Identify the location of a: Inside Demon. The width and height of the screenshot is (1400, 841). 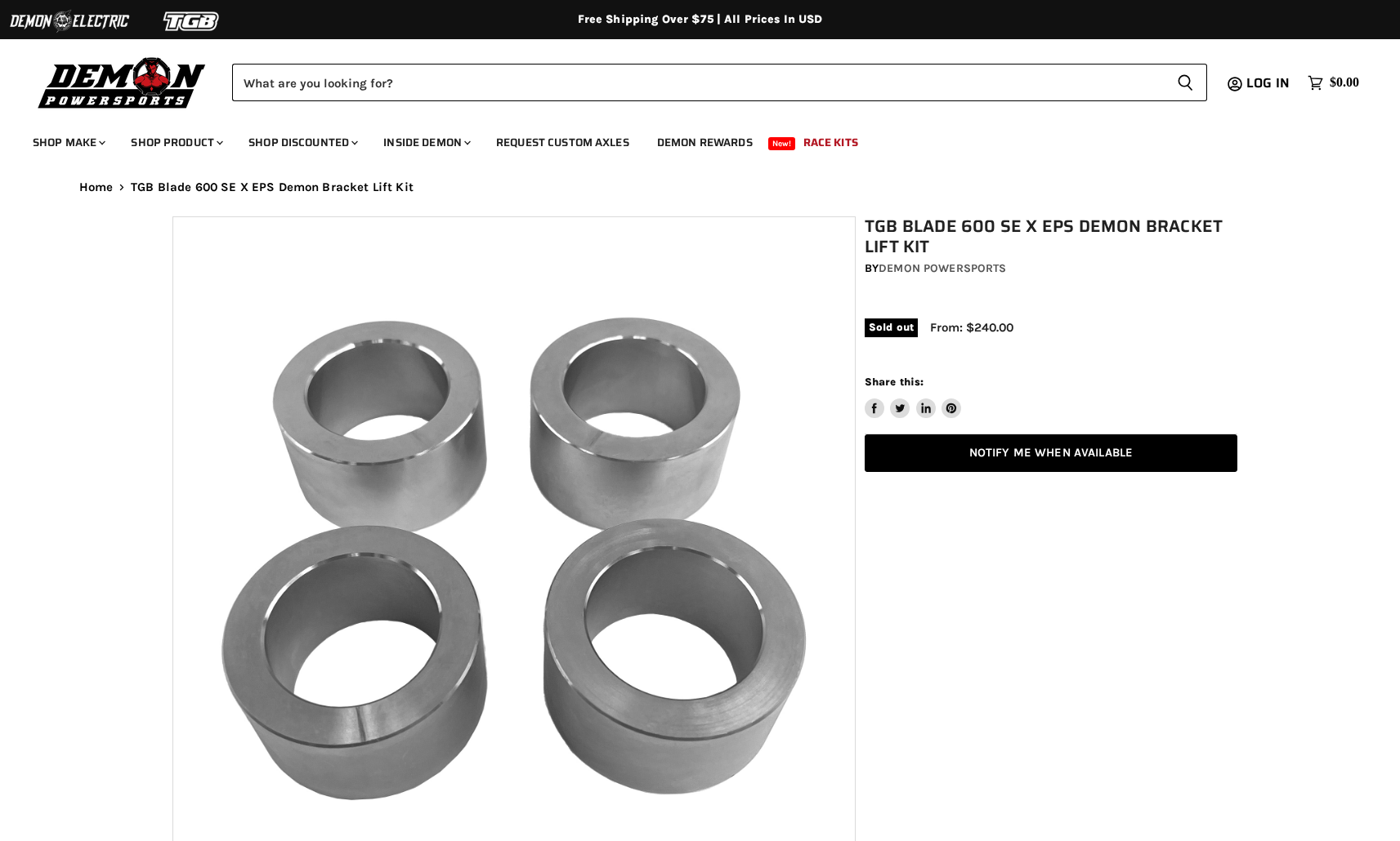
(426, 142).